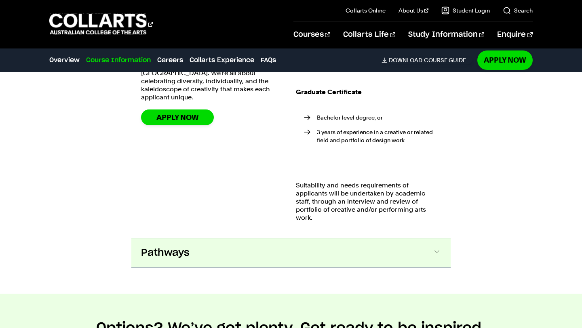  What do you see at coordinates (465, 11) in the screenshot?
I see `a: Student Login` at bounding box center [465, 11].